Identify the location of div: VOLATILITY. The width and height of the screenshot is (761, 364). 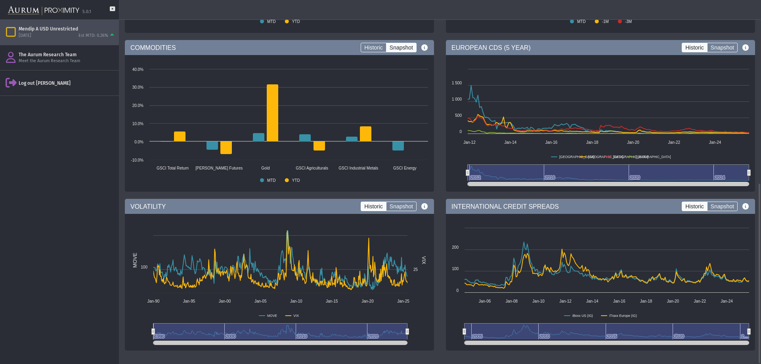
(280, 207).